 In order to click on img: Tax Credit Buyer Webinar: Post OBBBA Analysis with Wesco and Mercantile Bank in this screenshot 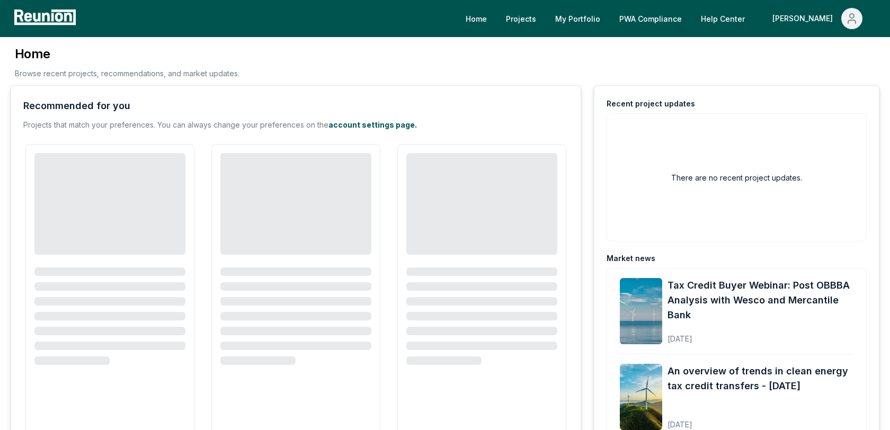, I will do `click(641, 311)`.